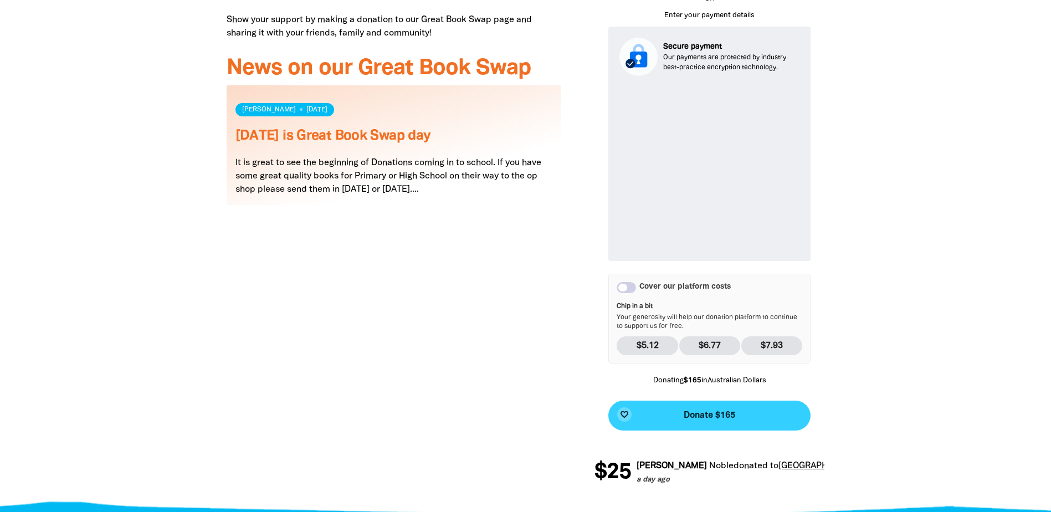 Image resolution: width=1051 pixels, height=512 pixels. What do you see at coordinates (626, 287) in the screenshot?
I see `button: Cover our platform costs` at bounding box center [626, 287].